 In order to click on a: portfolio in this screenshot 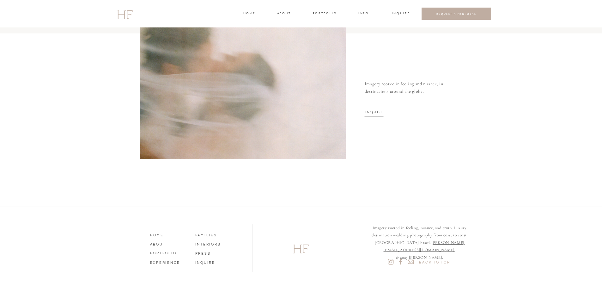, I will do `click(324, 14)`.